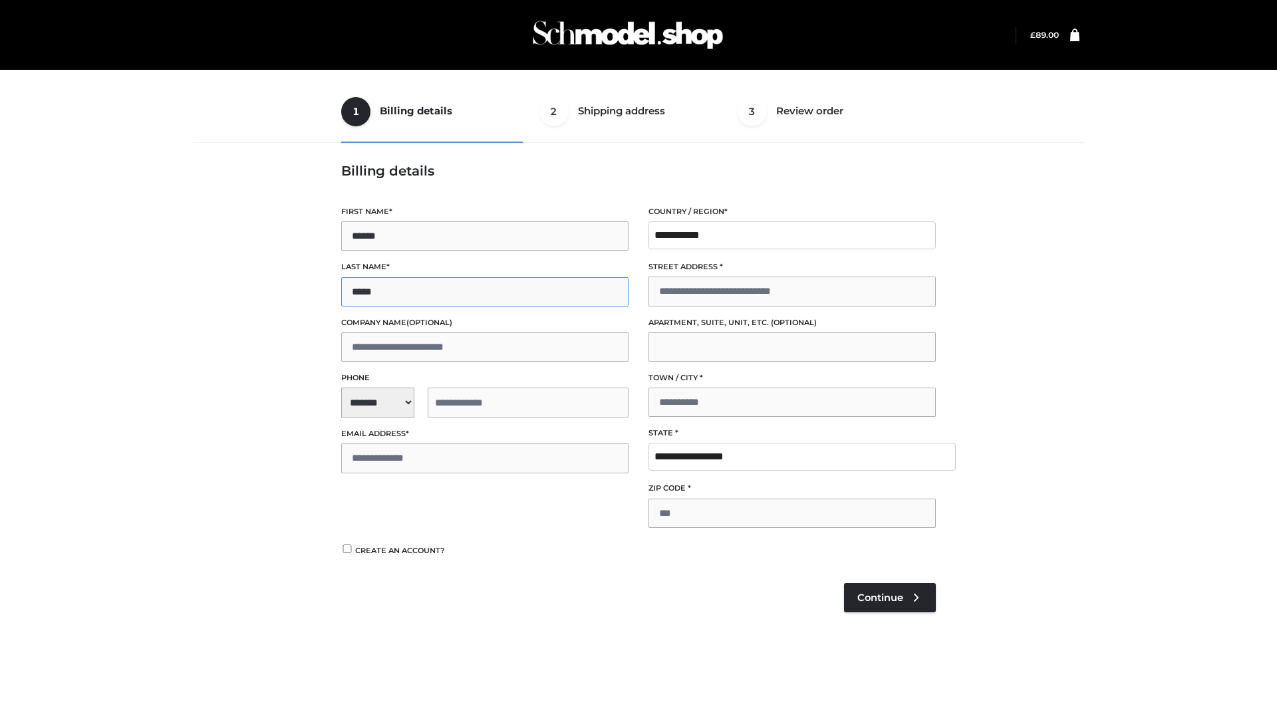 This screenshot has width=1277, height=718. I want to click on img: Schmodel Admin 964, so click(628, 35).